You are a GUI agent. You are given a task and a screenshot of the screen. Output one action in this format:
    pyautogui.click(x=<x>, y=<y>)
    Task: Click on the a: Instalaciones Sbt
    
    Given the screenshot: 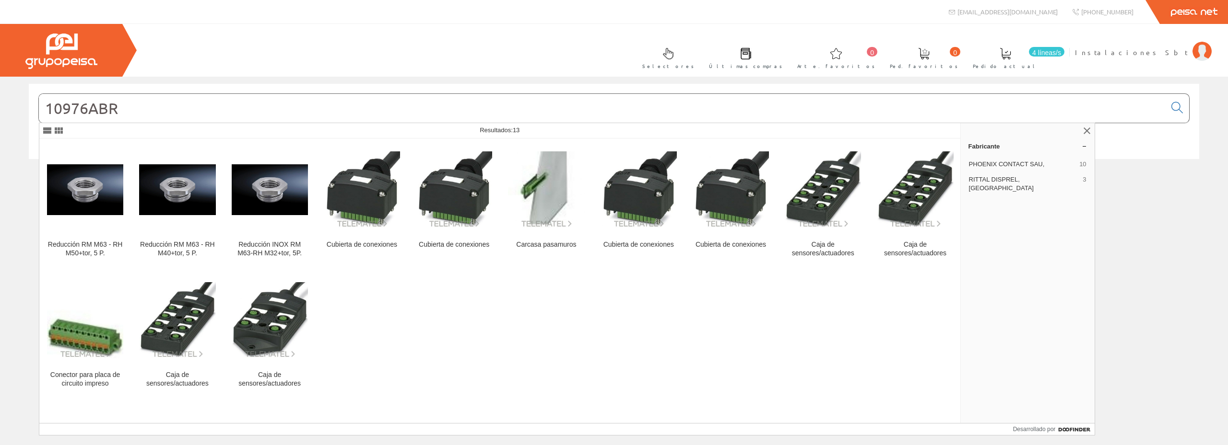 What is the action you would take?
    pyautogui.click(x=1143, y=44)
    